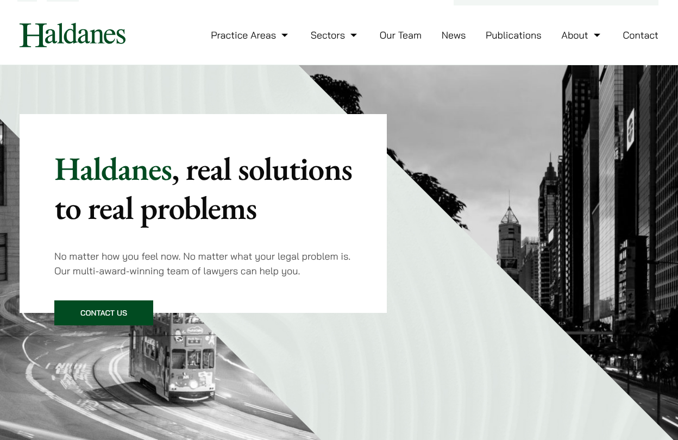  What do you see at coordinates (72, 35) in the screenshot?
I see `img: Logo of Haldanes` at bounding box center [72, 35].